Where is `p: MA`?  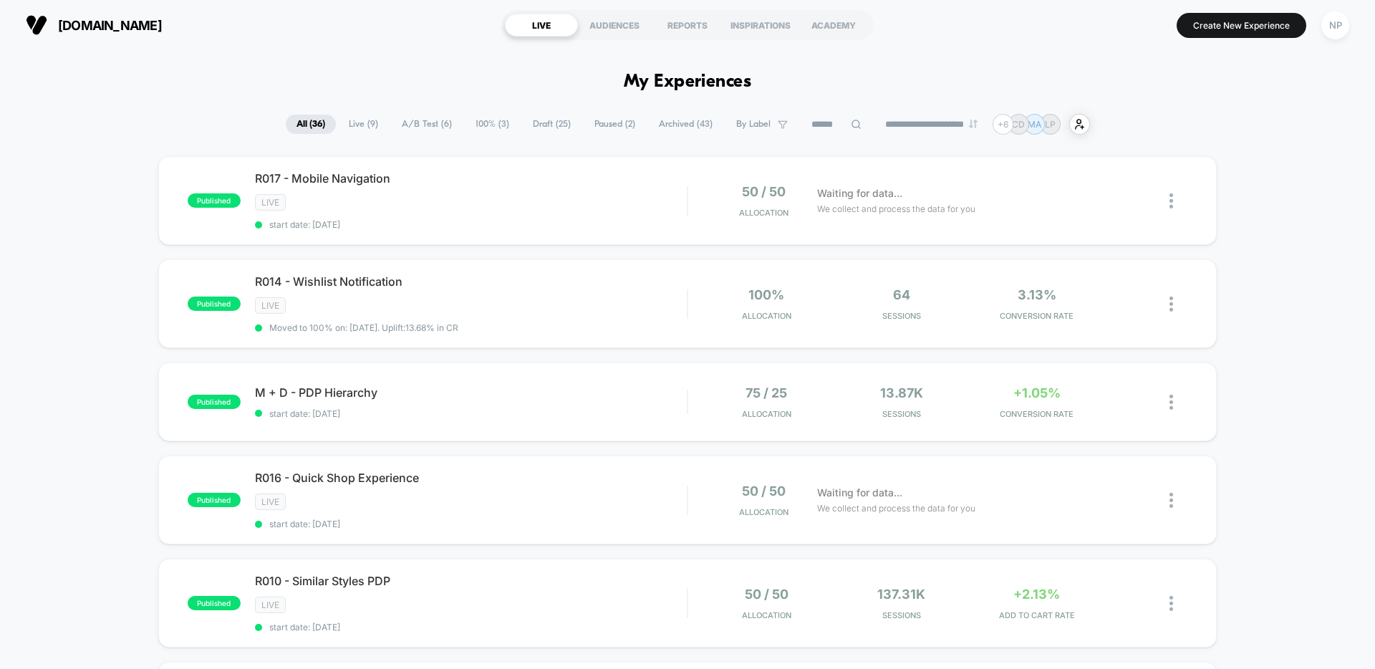
p: MA is located at coordinates (1034, 124).